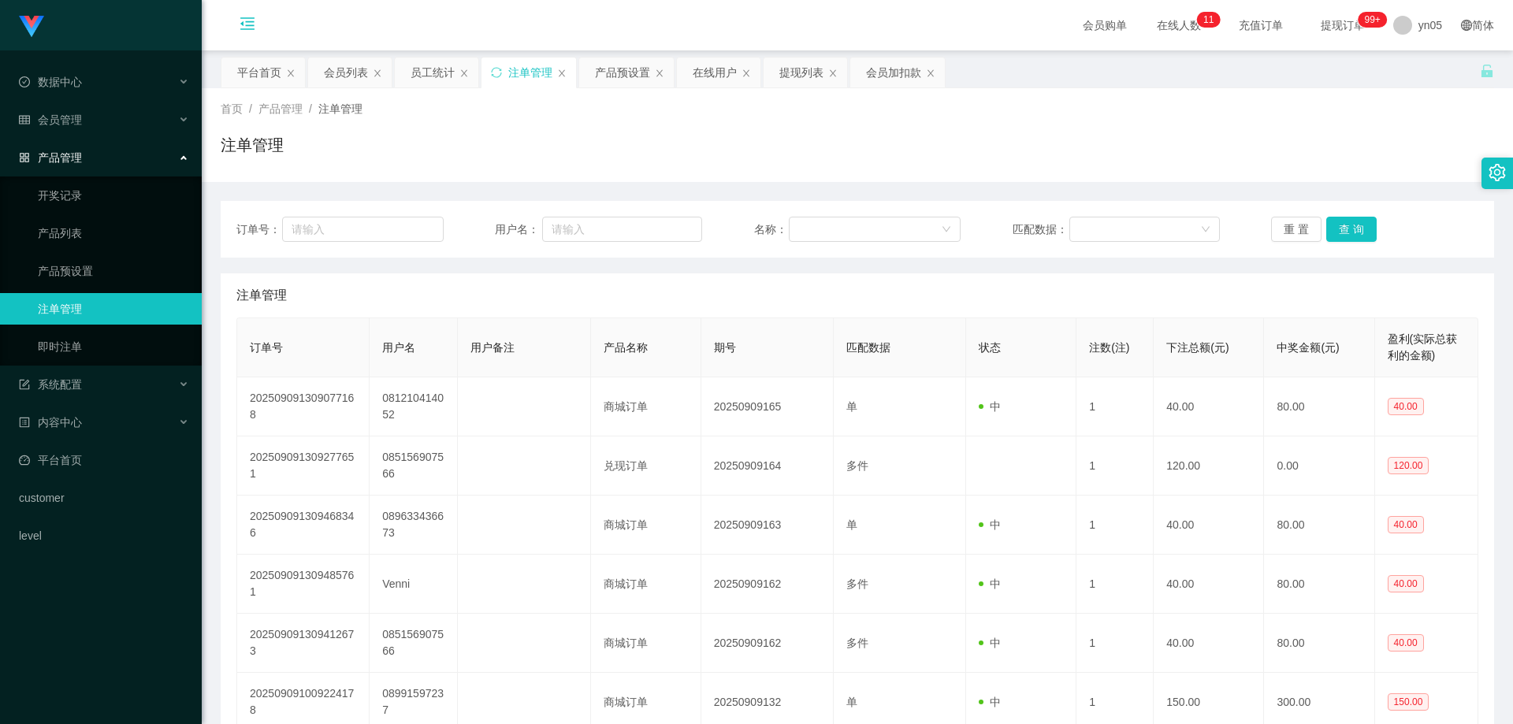 This screenshot has width=1513, height=724. What do you see at coordinates (646, 466) in the screenshot?
I see `td: 兑现订单` at bounding box center [646, 466].